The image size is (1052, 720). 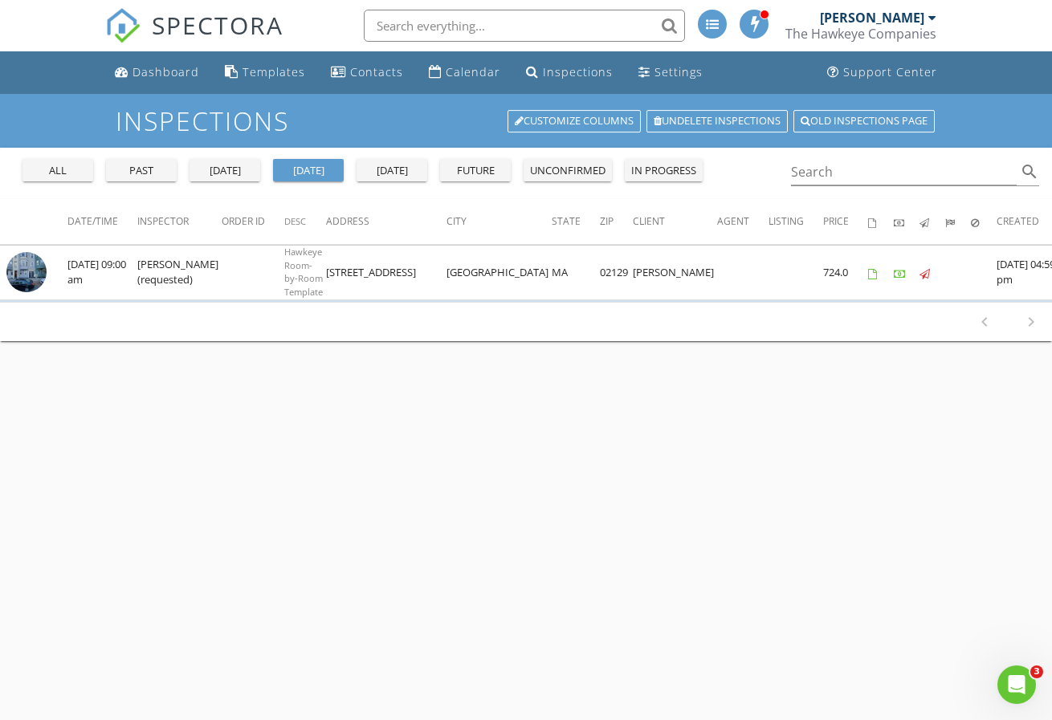 I want to click on a: Dashboard, so click(x=157, y=72).